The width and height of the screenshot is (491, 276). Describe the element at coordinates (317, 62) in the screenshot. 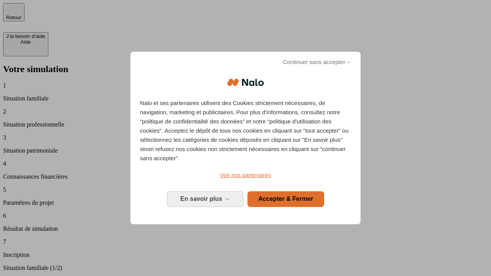

I see `span: Continuer sans accepter→` at that location.